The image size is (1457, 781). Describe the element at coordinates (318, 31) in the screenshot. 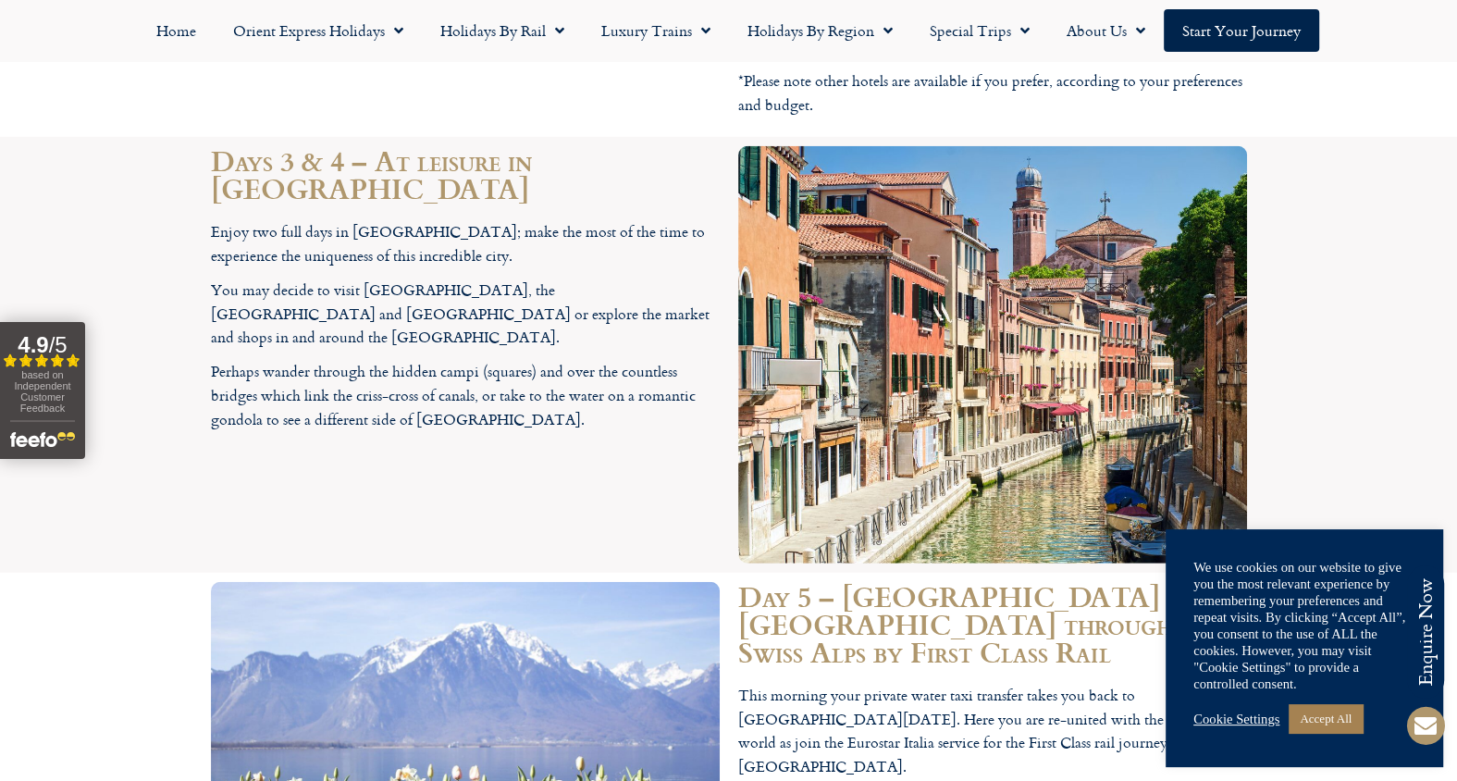

I see `a: Orient Express Holidays` at that location.